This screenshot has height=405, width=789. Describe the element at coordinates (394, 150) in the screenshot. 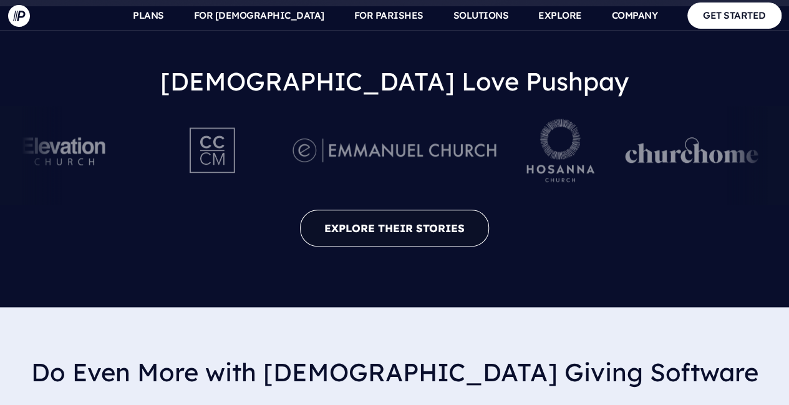

I see `img: pp_logos_3` at that location.